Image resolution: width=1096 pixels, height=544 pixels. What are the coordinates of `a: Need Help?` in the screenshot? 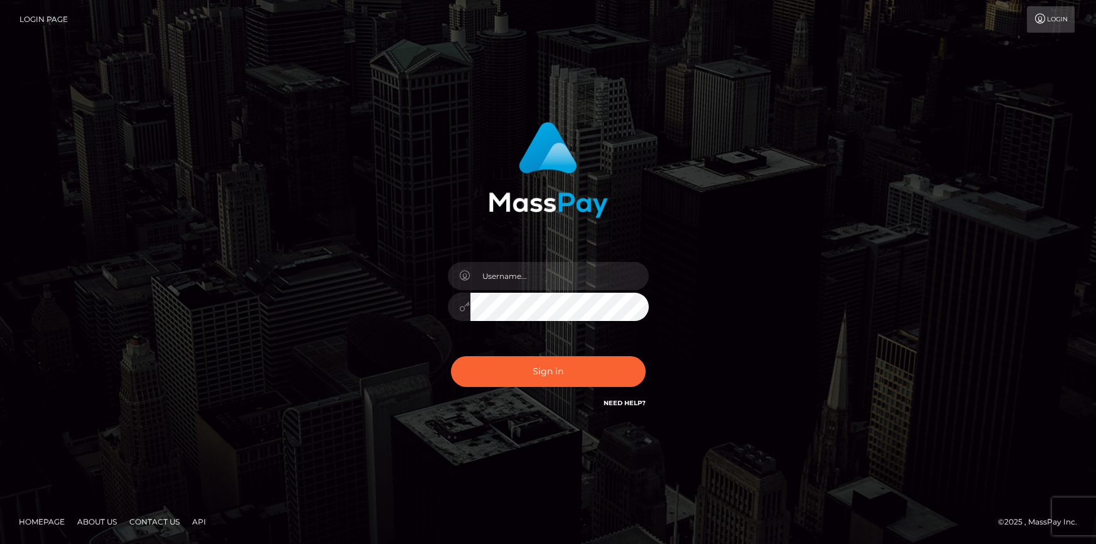 It's located at (625, 403).